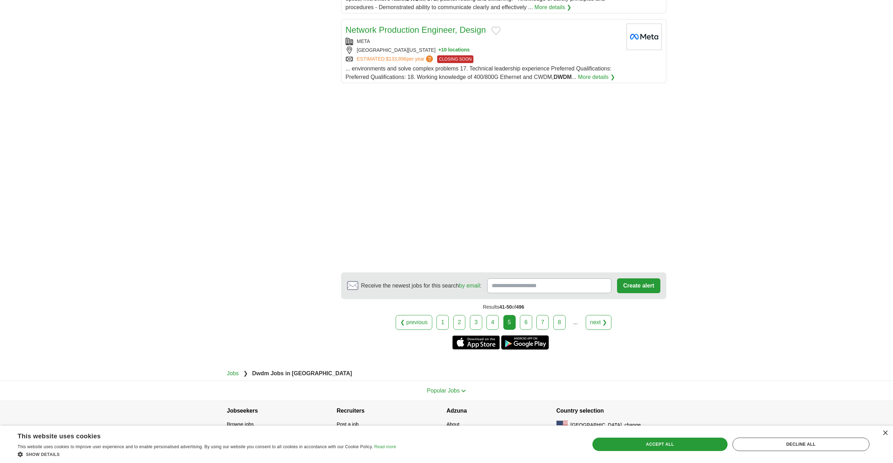 This screenshot has height=463, width=893. What do you see at coordinates (639, 285) in the screenshot?
I see `button: Create alert` at bounding box center [639, 285].